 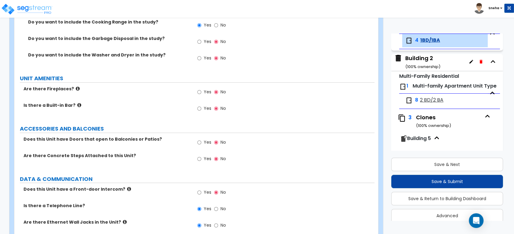 What do you see at coordinates (423, 62) in the screenshot?
I see `div: Building 2` at bounding box center [423, 62].